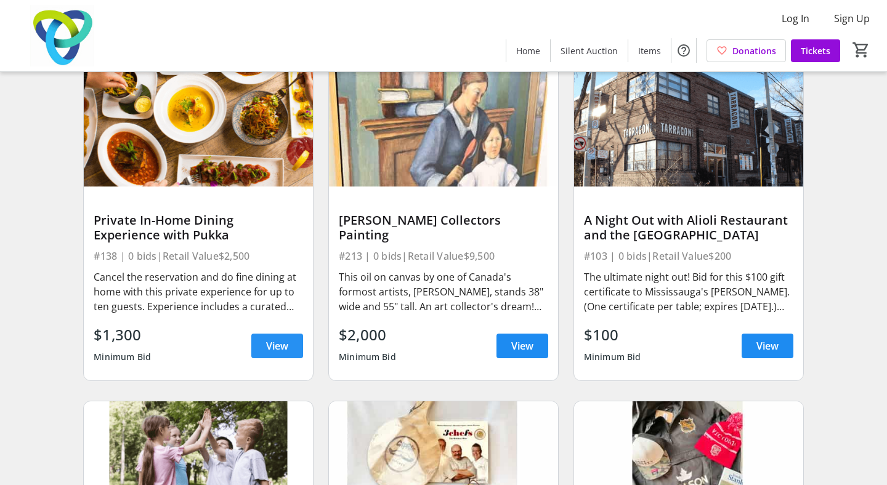  I want to click on button: Log In, so click(795, 18).